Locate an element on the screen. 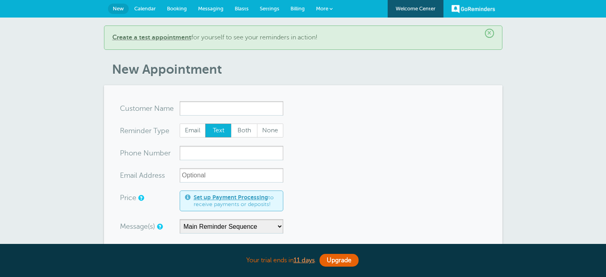 Image resolution: width=606 pixels, height=277 pixels. span: Email is located at coordinates (193, 131).